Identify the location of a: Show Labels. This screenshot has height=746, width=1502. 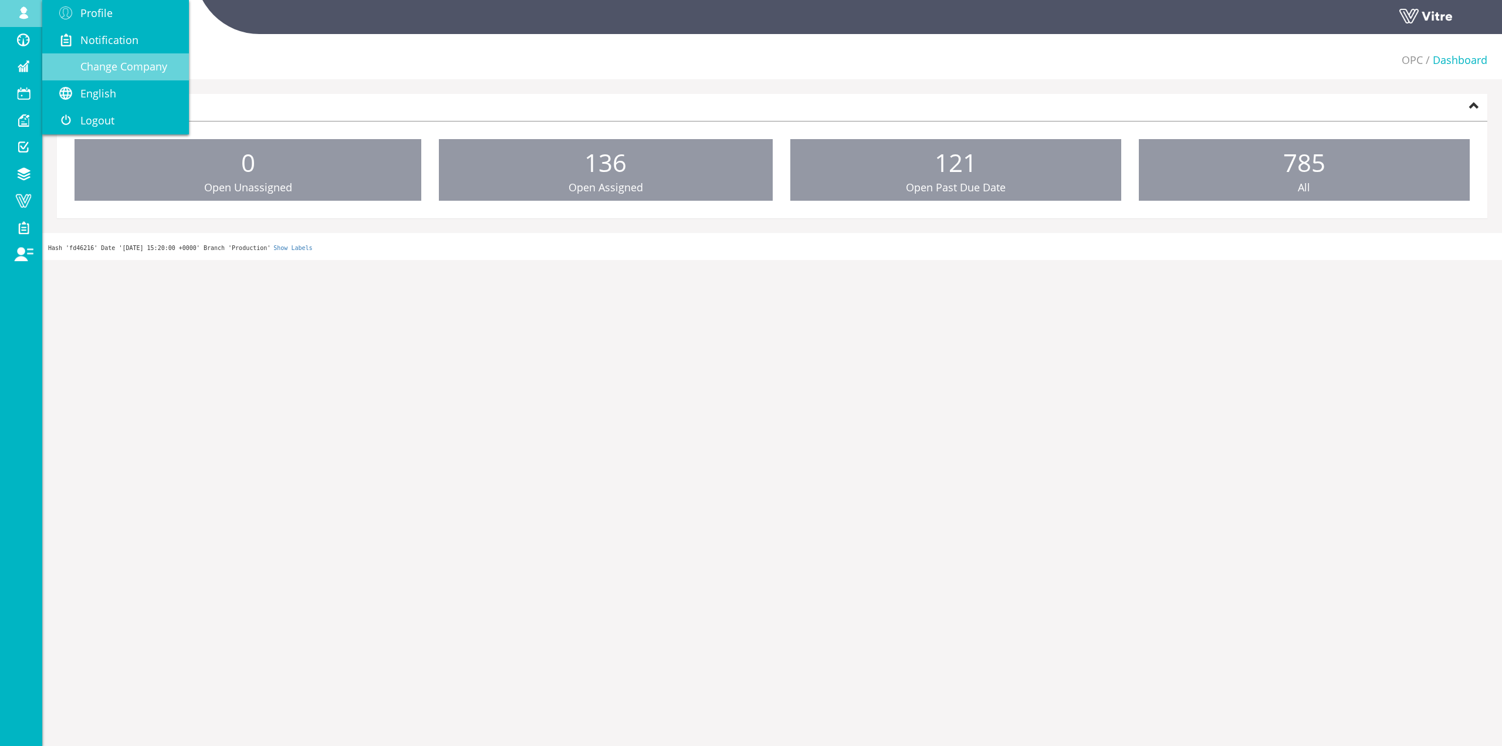
(293, 248).